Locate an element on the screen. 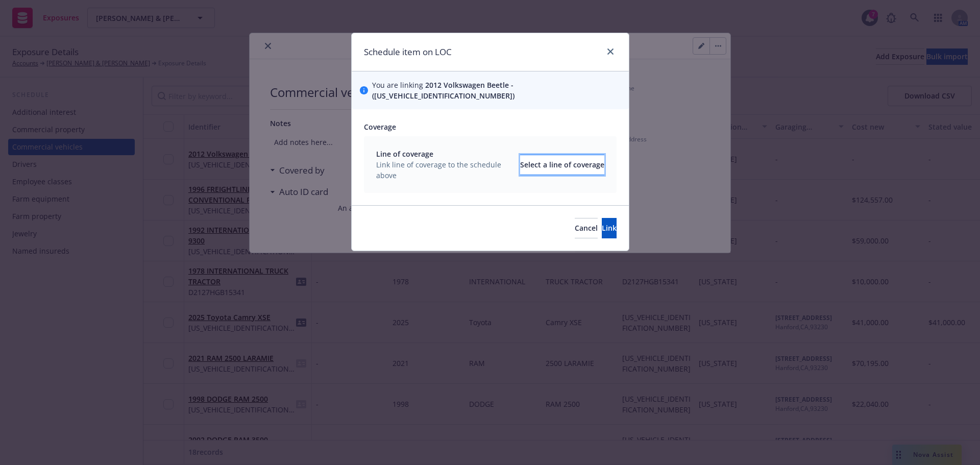  a: close is located at coordinates (610, 52).